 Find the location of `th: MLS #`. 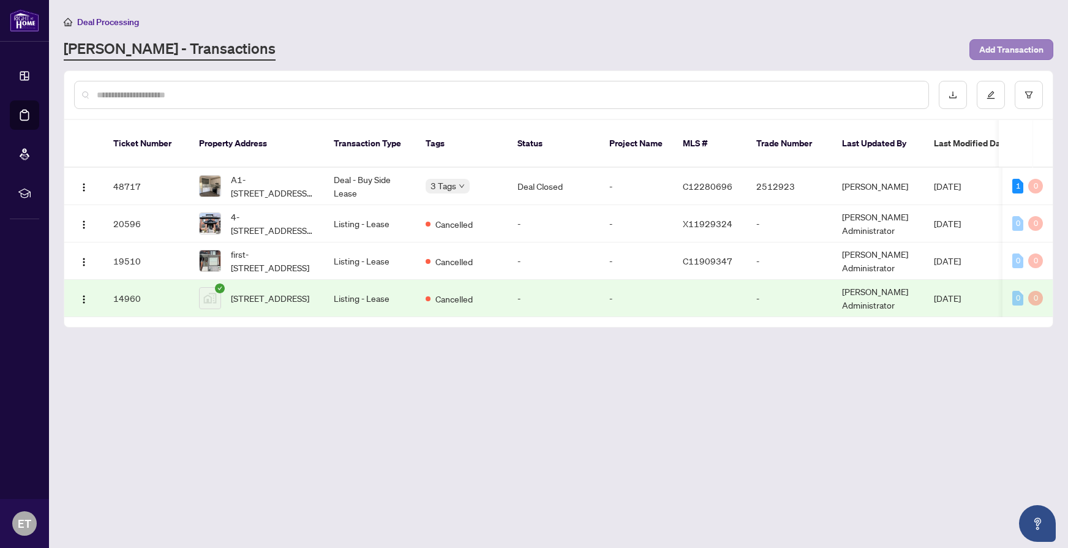

th: MLS # is located at coordinates (710, 144).